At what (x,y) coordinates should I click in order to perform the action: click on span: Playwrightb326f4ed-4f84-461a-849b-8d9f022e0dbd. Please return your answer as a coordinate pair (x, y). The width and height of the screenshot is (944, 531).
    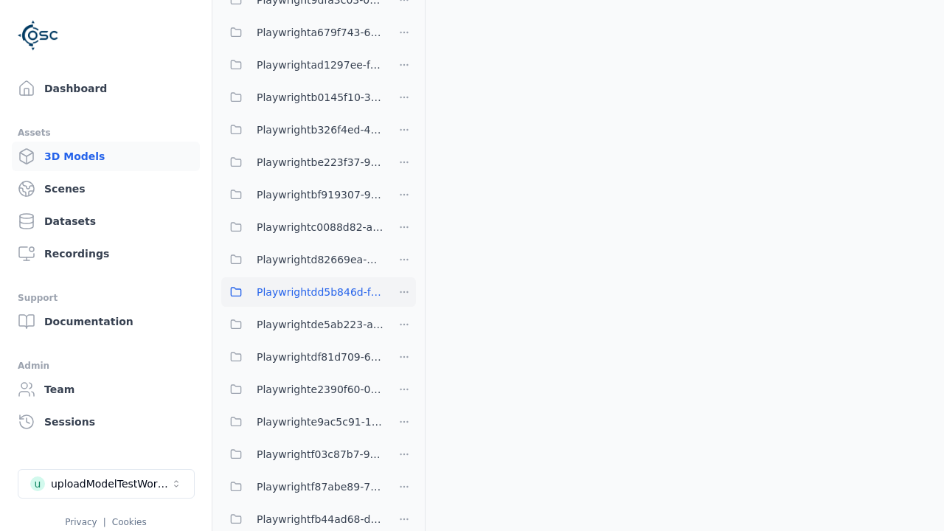
    Looking at the image, I should click on (320, 130).